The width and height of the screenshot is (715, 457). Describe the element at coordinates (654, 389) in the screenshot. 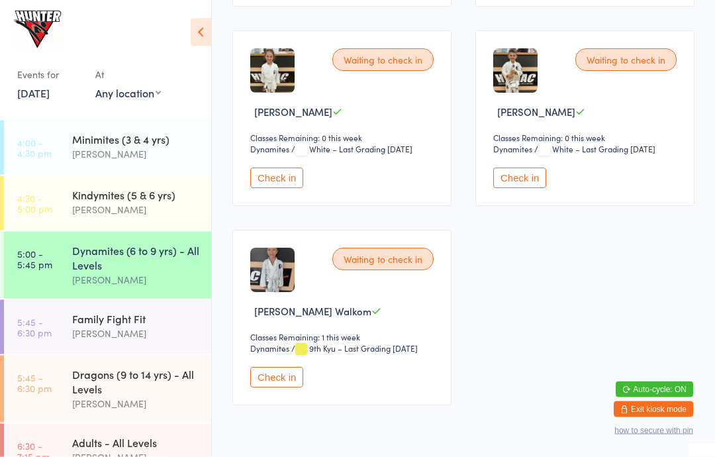

I see `button: Auto-cycle: ON` at that location.